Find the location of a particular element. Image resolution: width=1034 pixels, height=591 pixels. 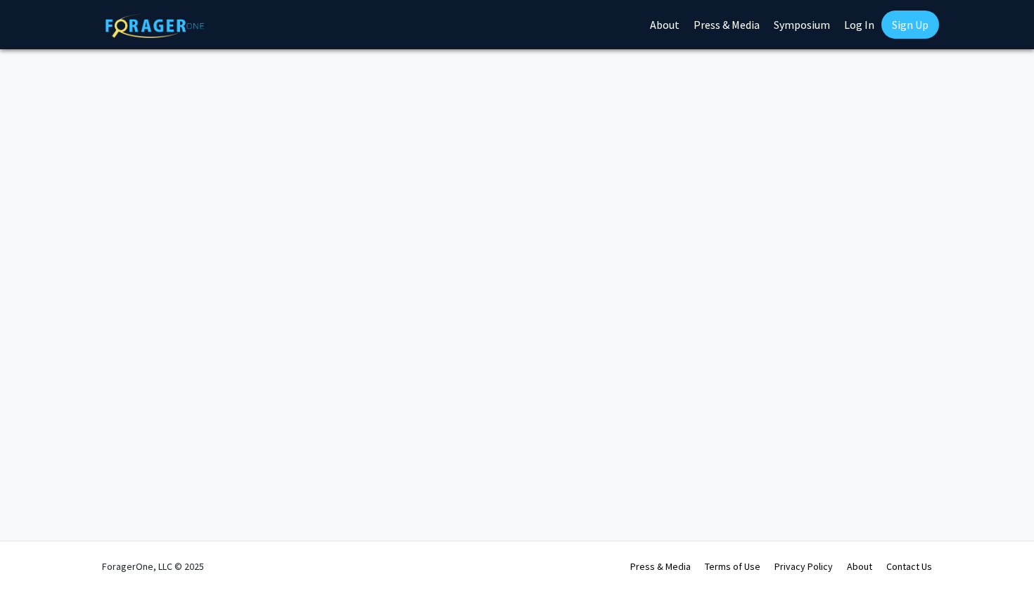

a: Terms of Use is located at coordinates (732, 566).